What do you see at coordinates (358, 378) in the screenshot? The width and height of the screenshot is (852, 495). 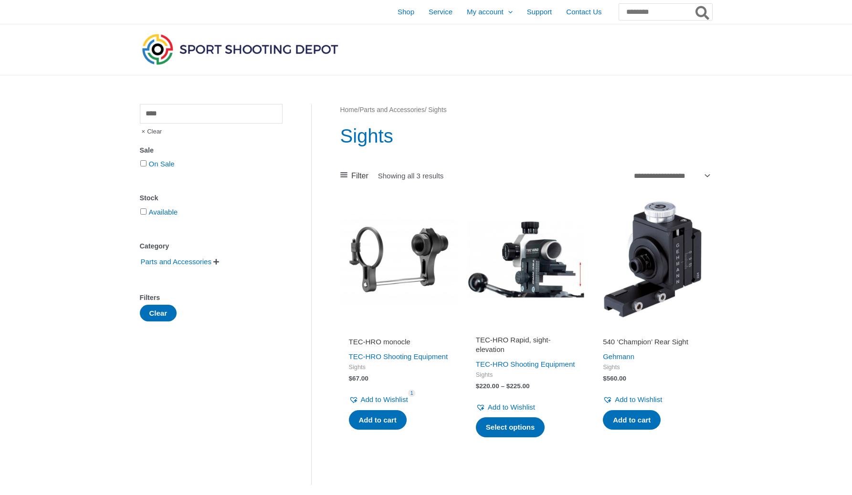 I see `bdi: 67.00` at bounding box center [358, 378].